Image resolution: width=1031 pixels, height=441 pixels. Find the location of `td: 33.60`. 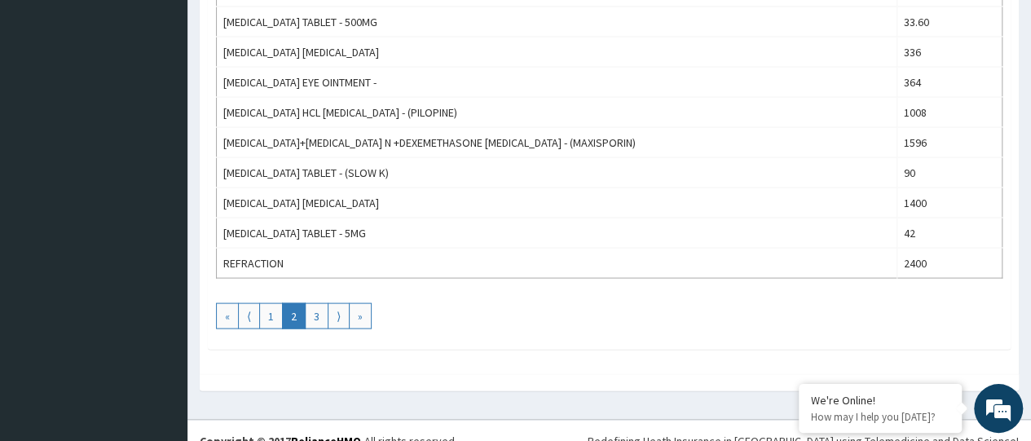

td: 33.60 is located at coordinates (948, 21).